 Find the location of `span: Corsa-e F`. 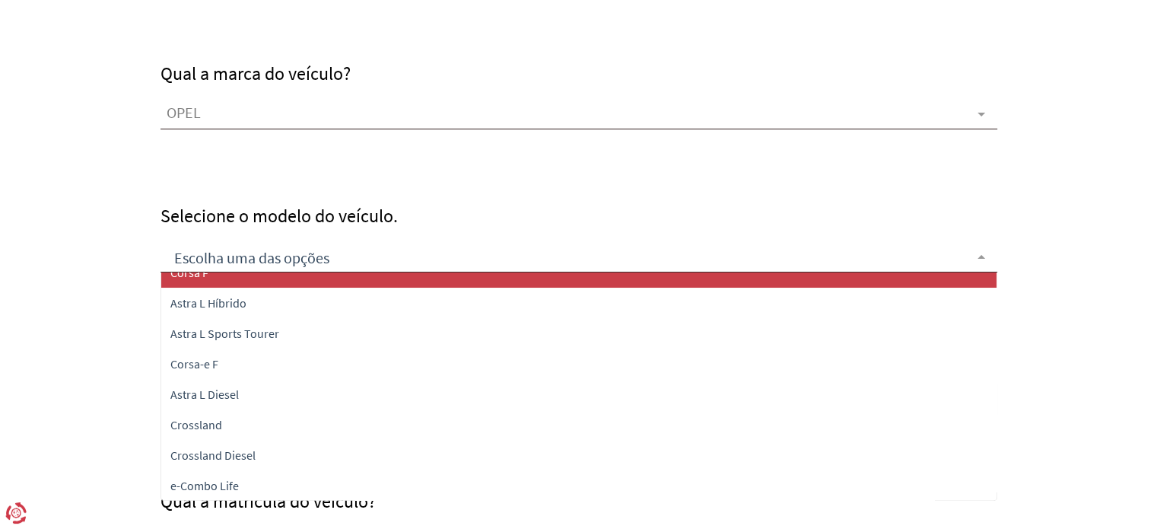

span: Corsa-e F is located at coordinates (194, 364).